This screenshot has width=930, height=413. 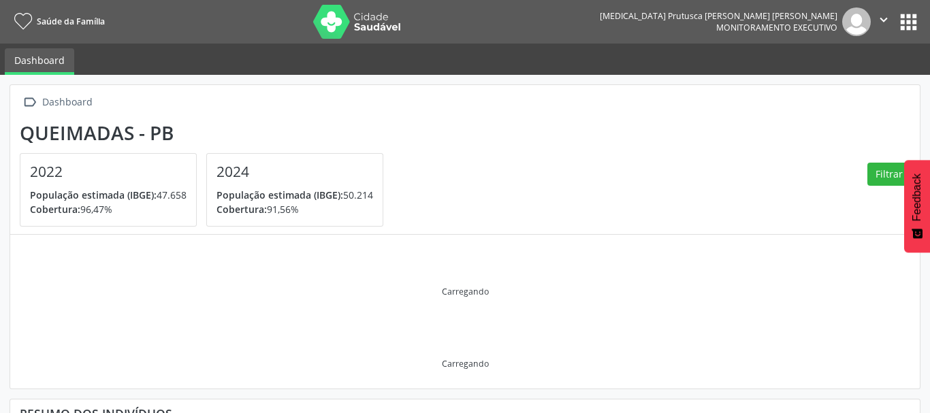 I want to click on h4: 2022, so click(x=108, y=171).